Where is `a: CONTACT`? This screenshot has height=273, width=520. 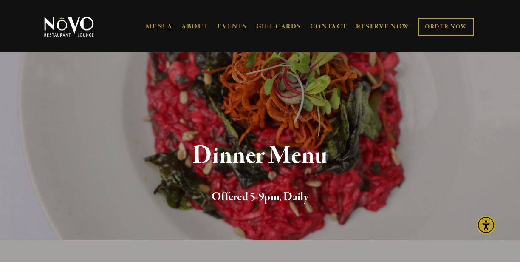
a: CONTACT is located at coordinates (329, 27).